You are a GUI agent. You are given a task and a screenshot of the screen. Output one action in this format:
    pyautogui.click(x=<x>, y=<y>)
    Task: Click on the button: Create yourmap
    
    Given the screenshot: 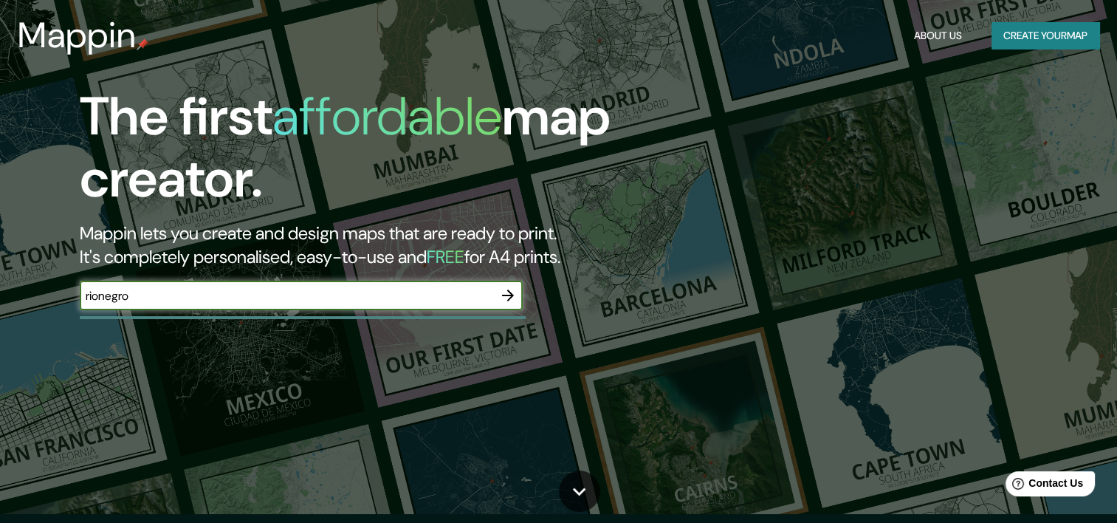 What is the action you would take?
    pyautogui.click(x=1045, y=35)
    